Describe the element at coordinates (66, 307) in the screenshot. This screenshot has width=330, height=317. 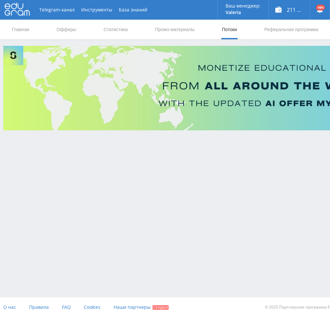
I see `span: FAQ` at that location.